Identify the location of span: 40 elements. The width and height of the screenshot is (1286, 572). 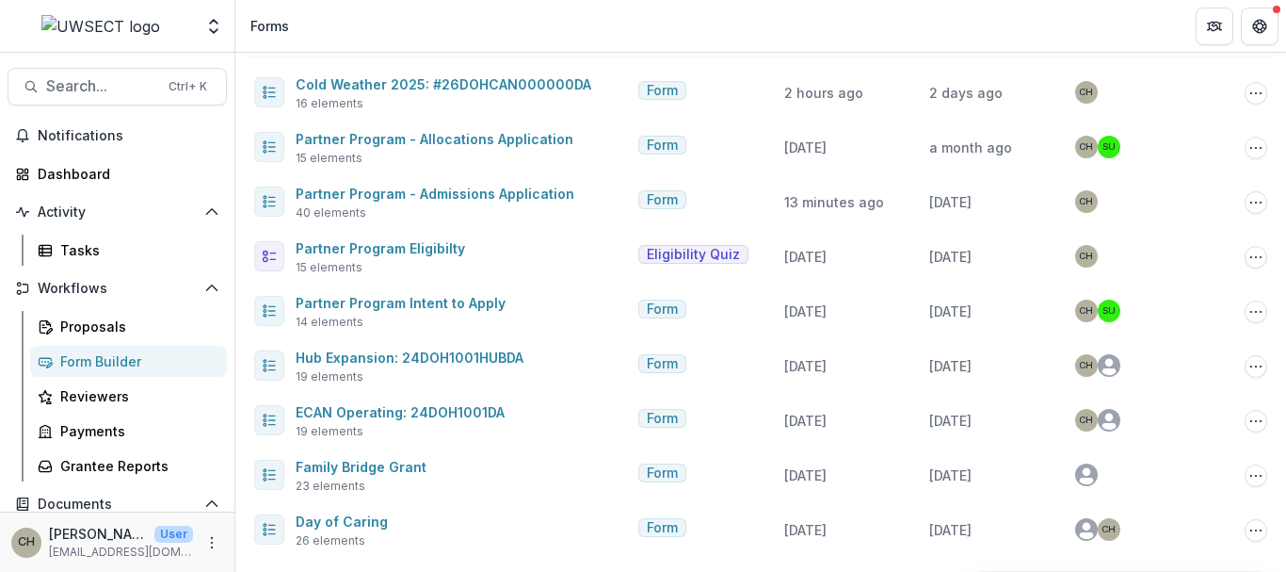
(331, 213).